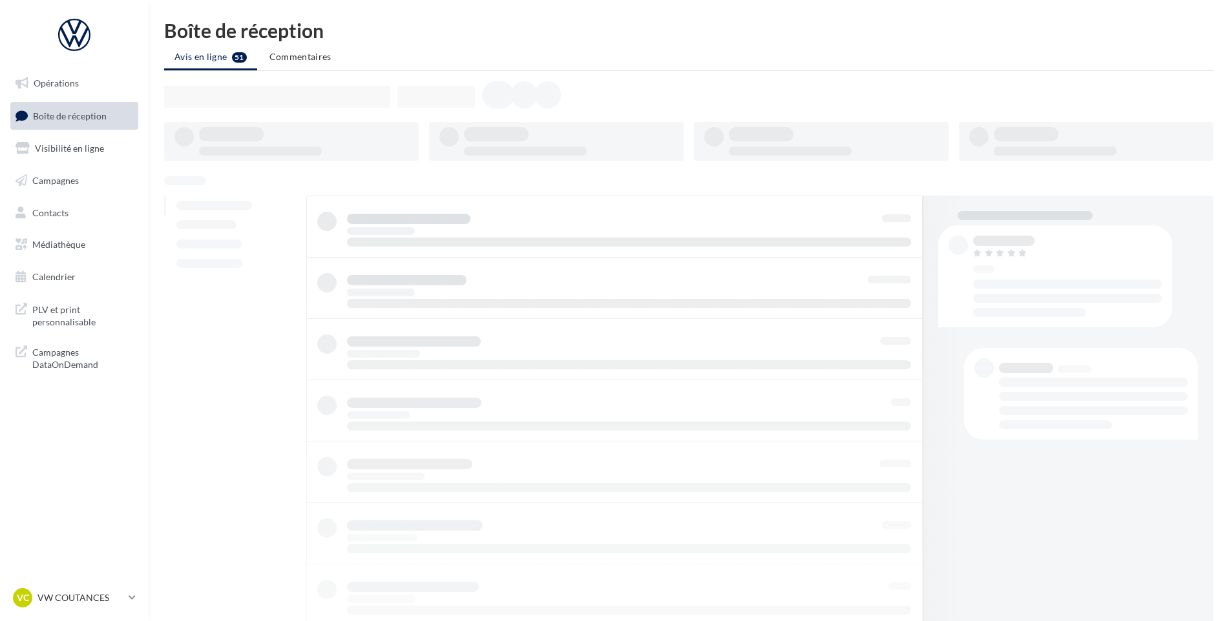  I want to click on a: Contacts, so click(74, 213).